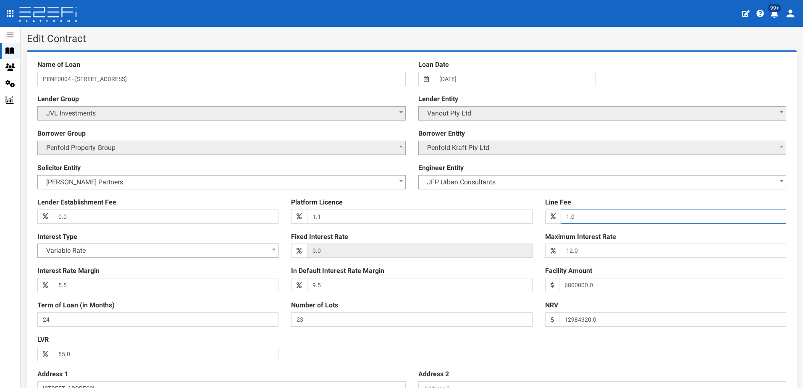  What do you see at coordinates (317, 202) in the screenshot?
I see `label: Platform Licence` at bounding box center [317, 202].